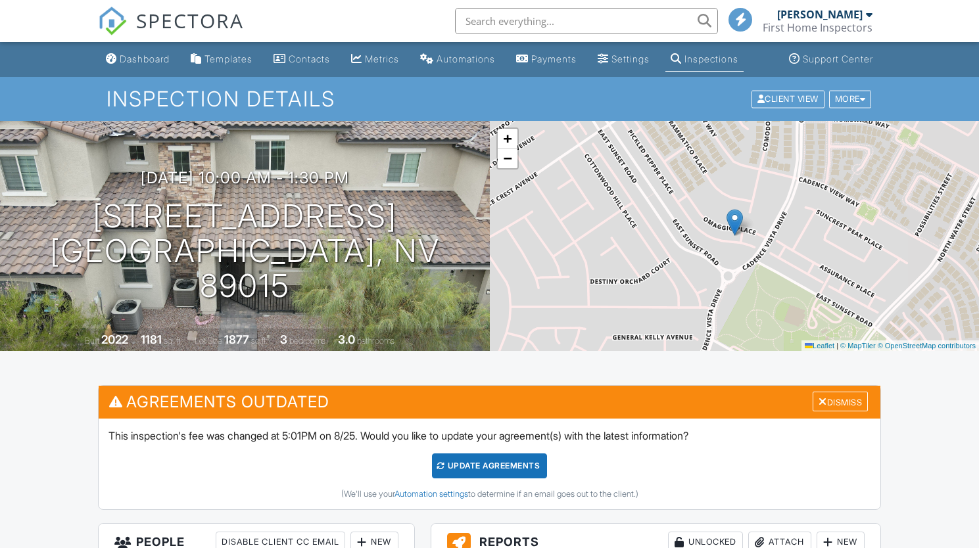 Image resolution: width=979 pixels, height=548 pixels. I want to click on img: Marker, so click(734, 222).